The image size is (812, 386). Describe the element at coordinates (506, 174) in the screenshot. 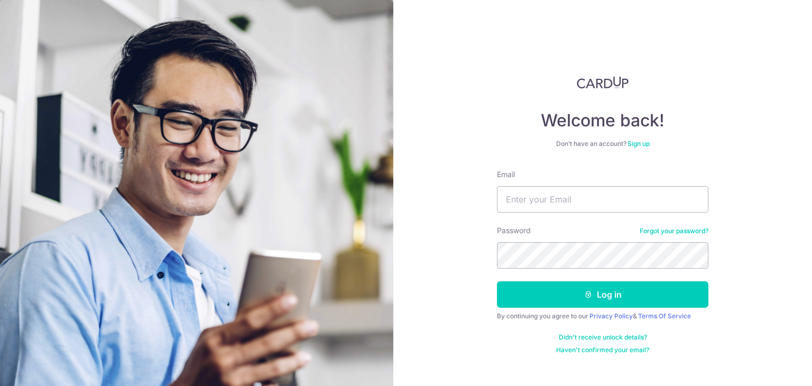

I see `label: Email` at that location.